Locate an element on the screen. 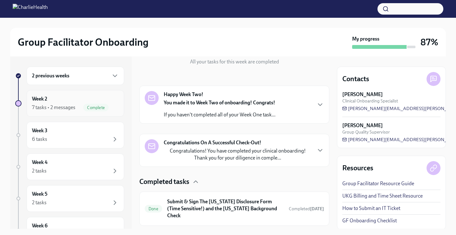 The width and height of the screenshot is (456, 235). div: 7 tasks • 2 messages is located at coordinates (54, 107).